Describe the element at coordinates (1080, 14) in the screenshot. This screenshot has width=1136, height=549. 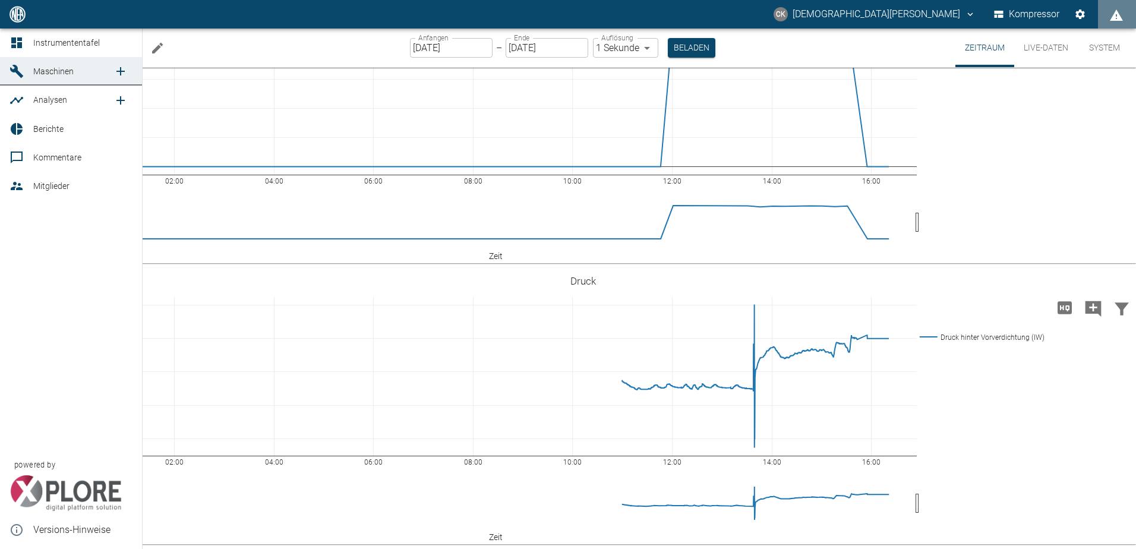
I see `button: Einstellungen` at that location.